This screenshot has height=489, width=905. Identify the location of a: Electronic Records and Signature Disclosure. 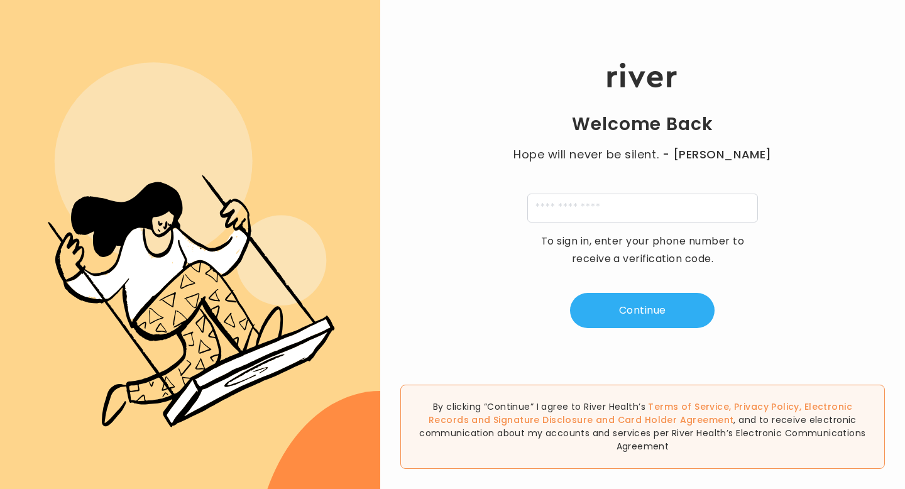
(640, 413).